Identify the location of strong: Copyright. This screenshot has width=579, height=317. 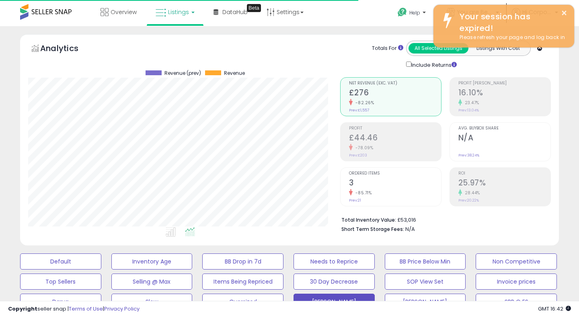
(23, 308).